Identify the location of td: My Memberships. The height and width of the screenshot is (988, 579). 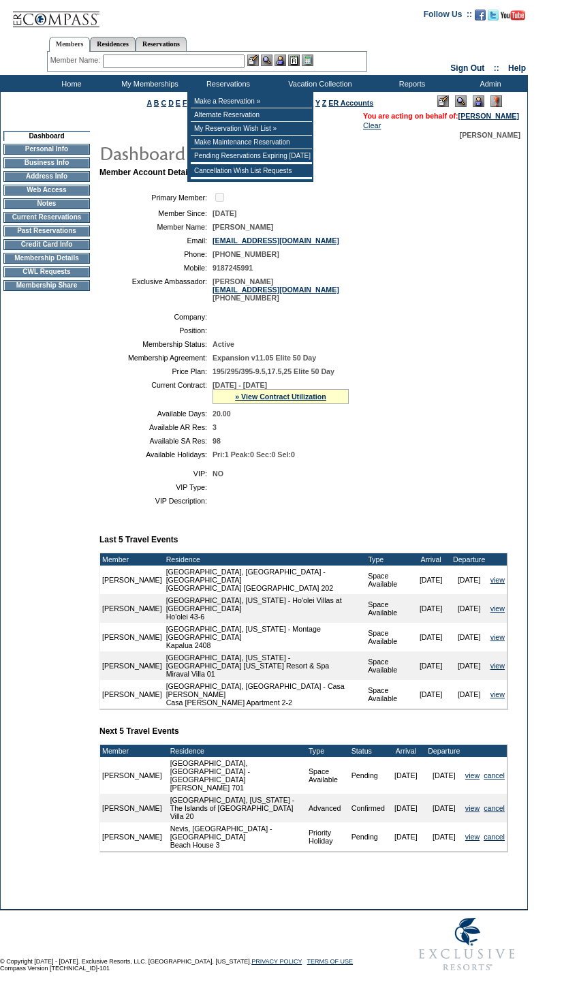
(148, 83).